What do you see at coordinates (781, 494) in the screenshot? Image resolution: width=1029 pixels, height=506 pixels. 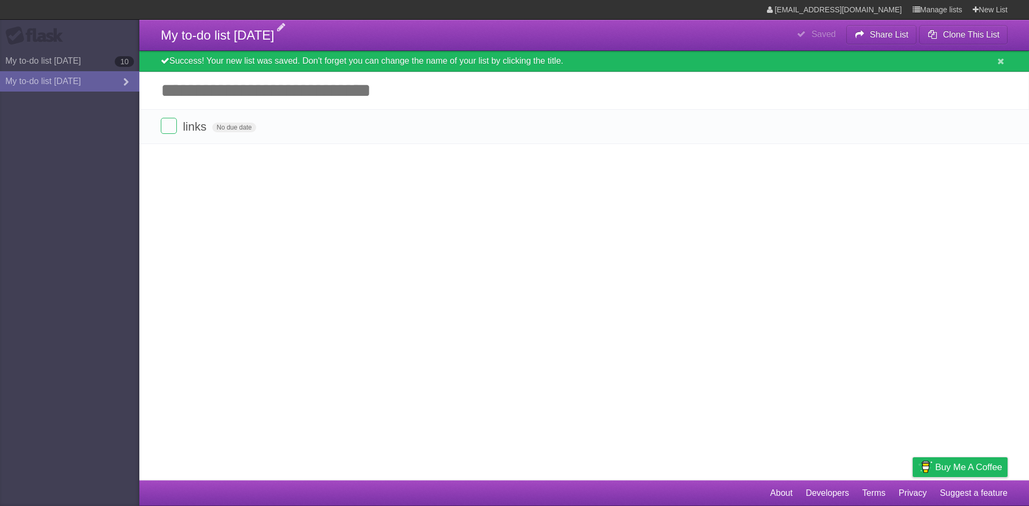 I see `a: About` at bounding box center [781, 494].